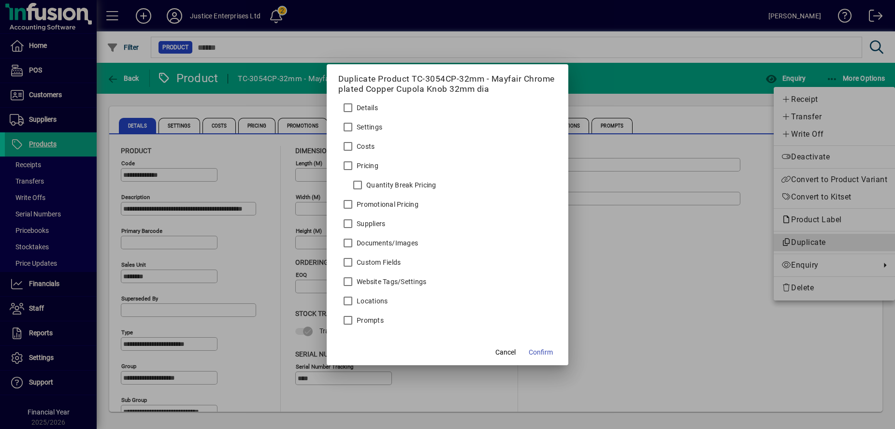  Describe the element at coordinates (506, 353) in the screenshot. I see `button: Cancel` at that location.